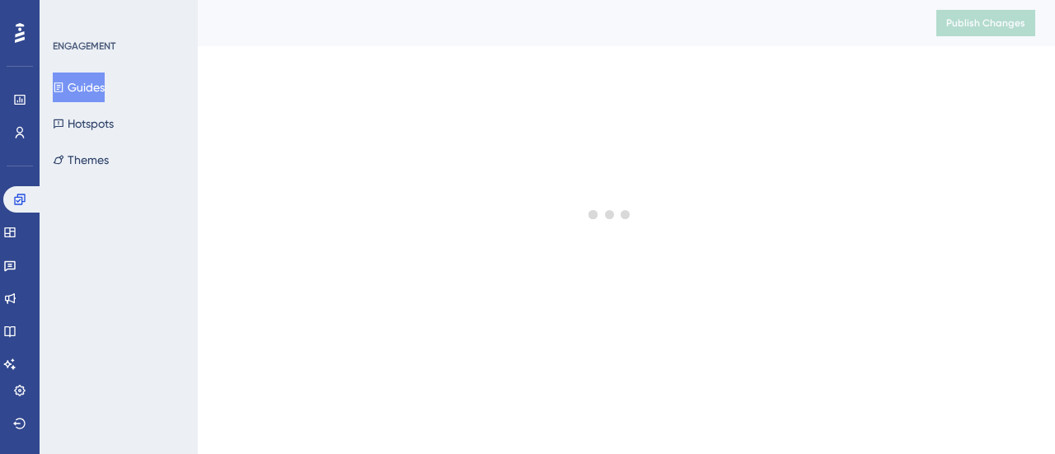 The image size is (1055, 454). What do you see at coordinates (986, 23) in the screenshot?
I see `span: Publish Changes` at bounding box center [986, 23].